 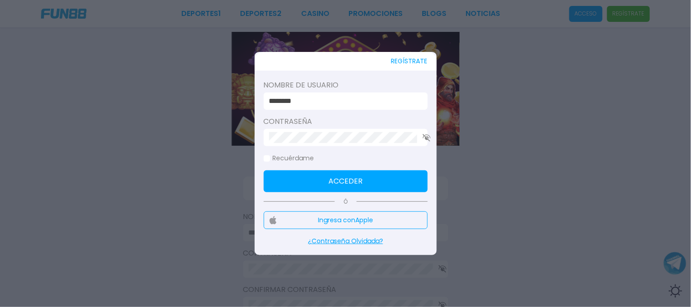 I want to click on label: Recuérdame, so click(x=289, y=158).